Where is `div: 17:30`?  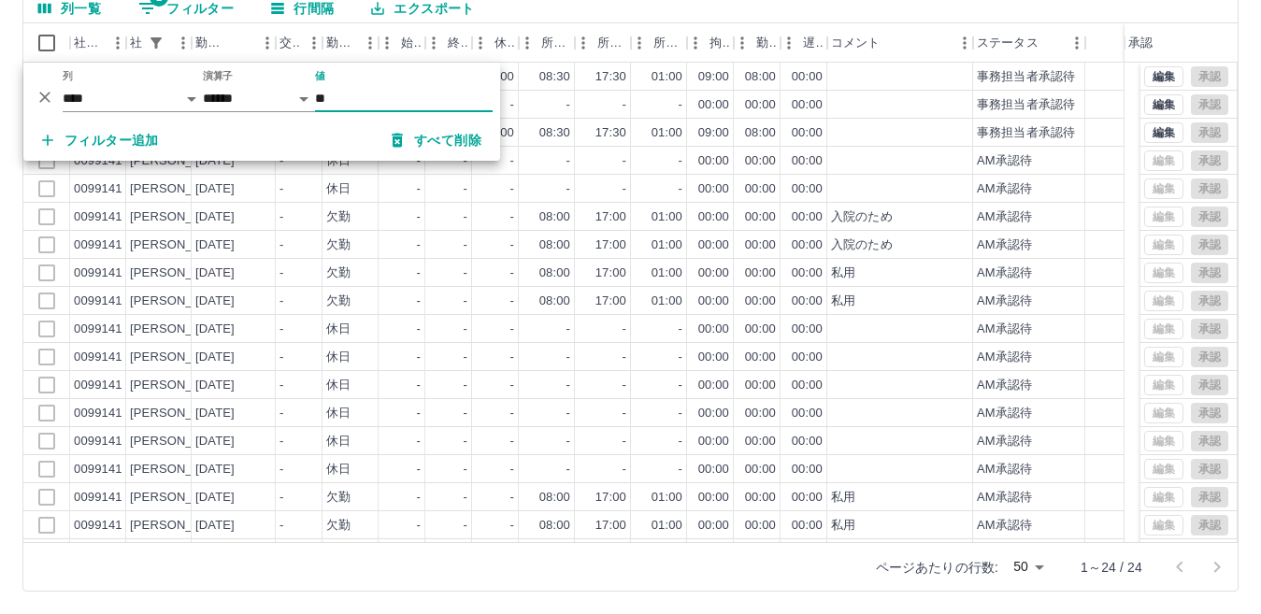 div: 17:30 is located at coordinates (610, 77).